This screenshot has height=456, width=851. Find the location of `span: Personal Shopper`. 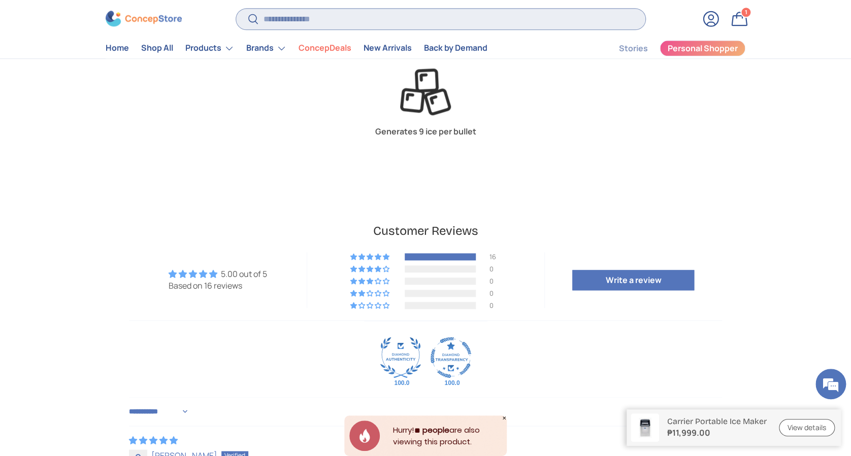

span: Personal Shopper is located at coordinates (702, 49).